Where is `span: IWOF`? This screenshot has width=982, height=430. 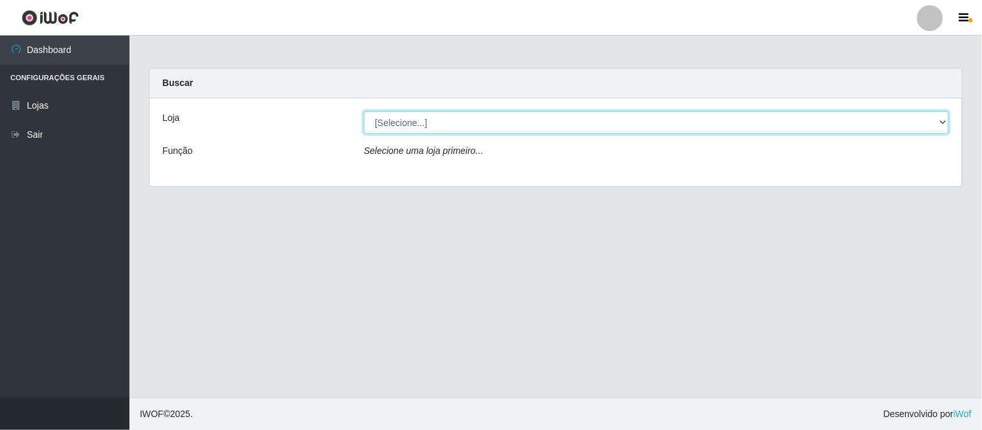 span: IWOF is located at coordinates (151, 414).